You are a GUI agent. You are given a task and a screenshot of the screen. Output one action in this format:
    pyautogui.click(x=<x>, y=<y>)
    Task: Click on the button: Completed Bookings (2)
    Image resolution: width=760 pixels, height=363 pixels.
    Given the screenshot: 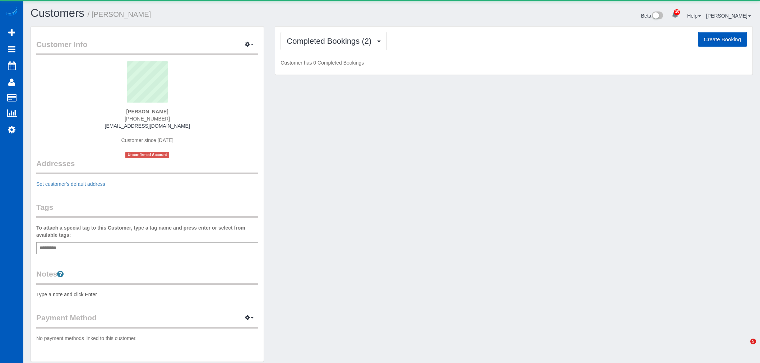 What is the action you would take?
    pyautogui.click(x=334, y=41)
    